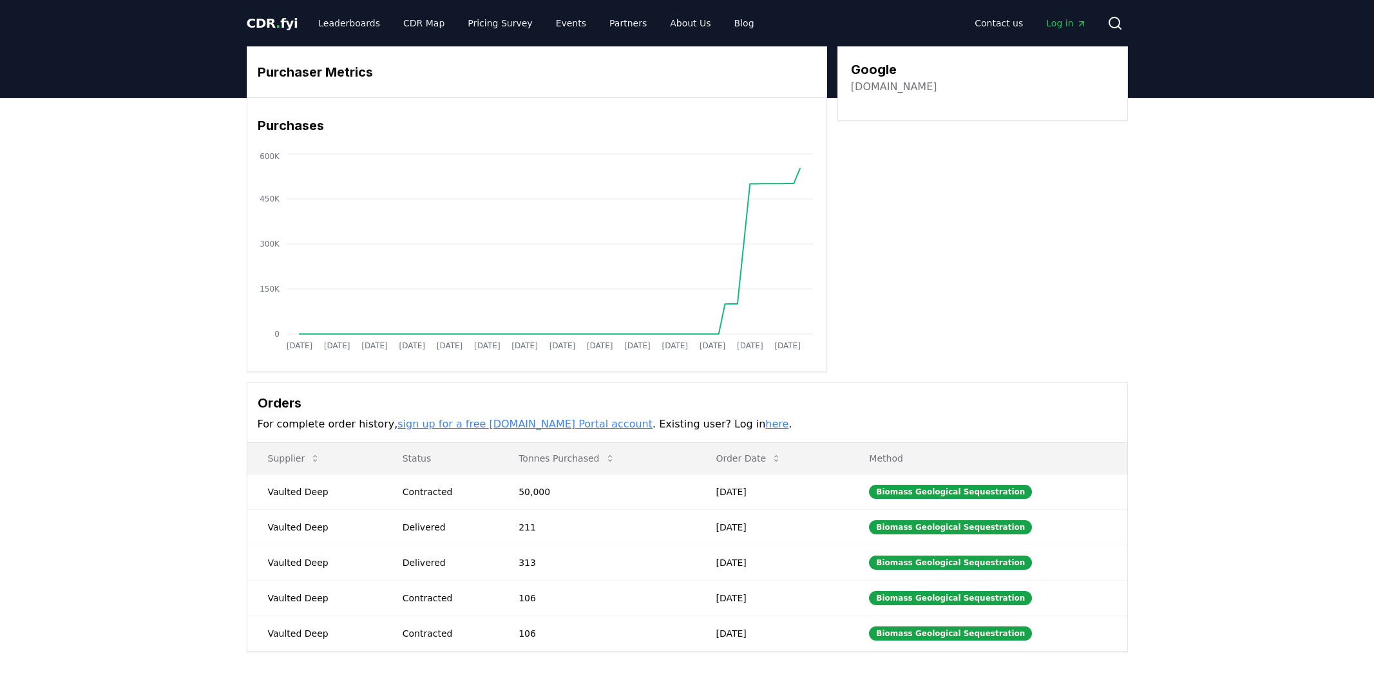  What do you see at coordinates (270, 199) in the screenshot?
I see `tspan: 450K` at bounding box center [270, 199].